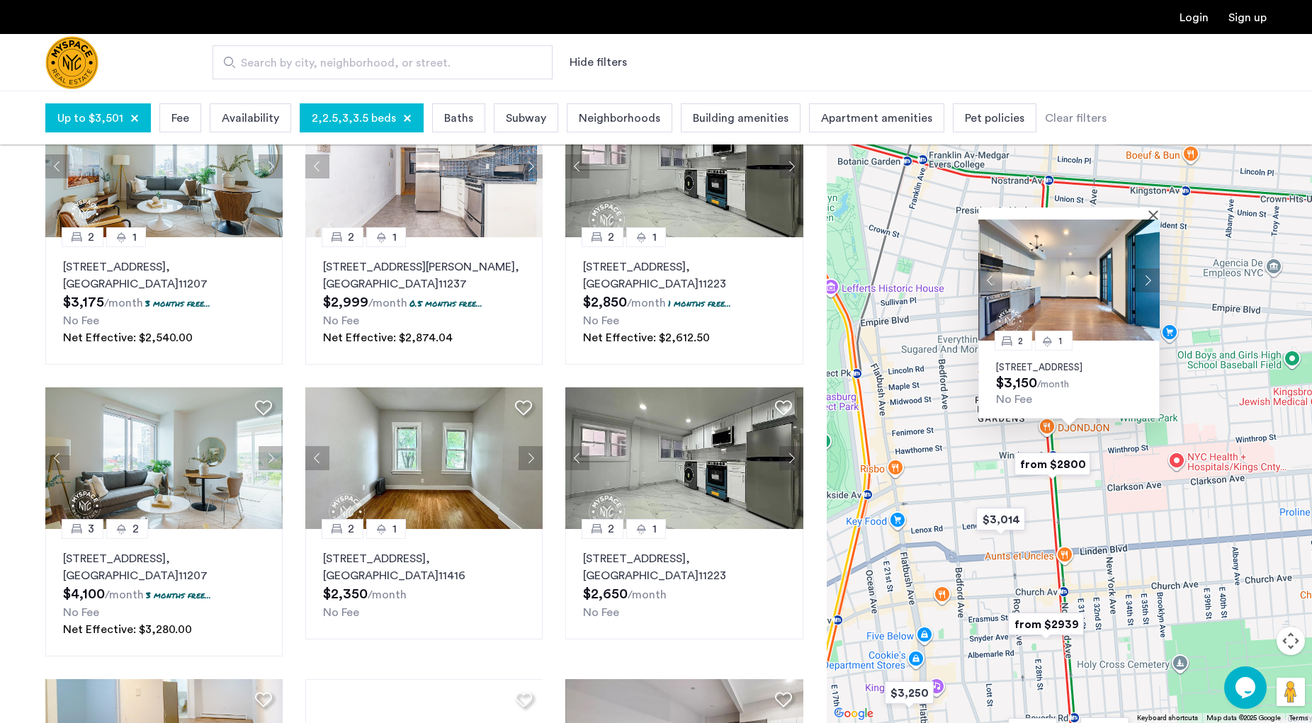  What do you see at coordinates (605, 302) in the screenshot?
I see `span: $2,850` at bounding box center [605, 302].